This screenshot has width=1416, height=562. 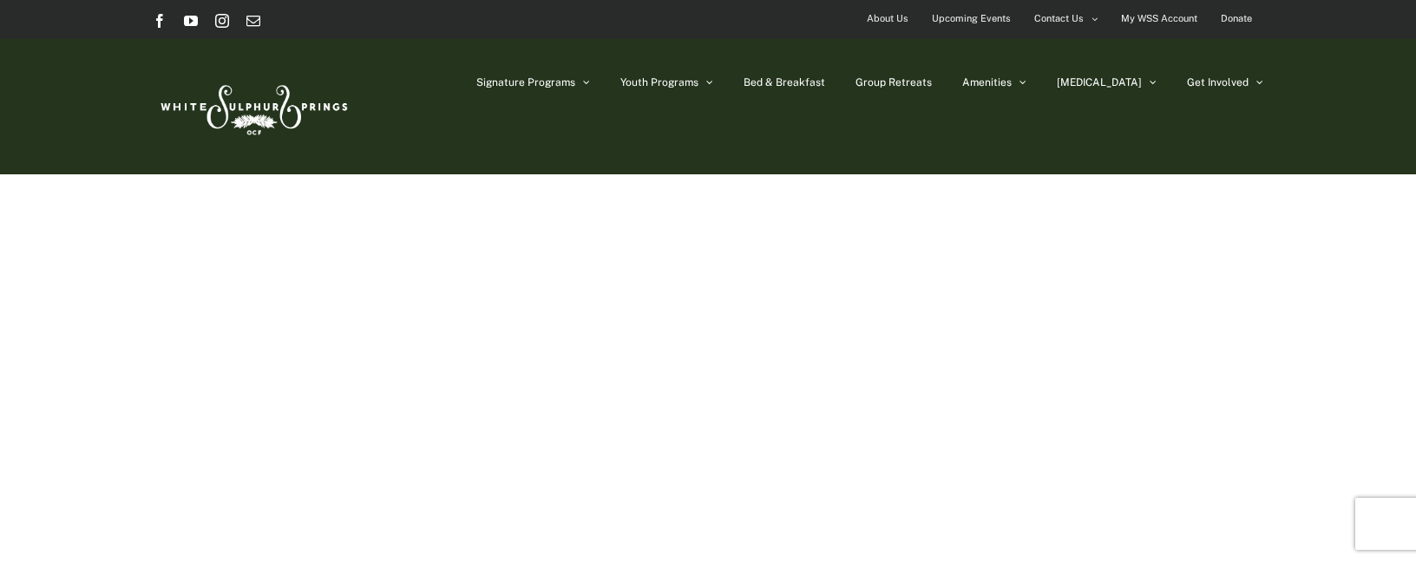 What do you see at coordinates (1236, 18) in the screenshot?
I see `span: Donate` at bounding box center [1236, 18].